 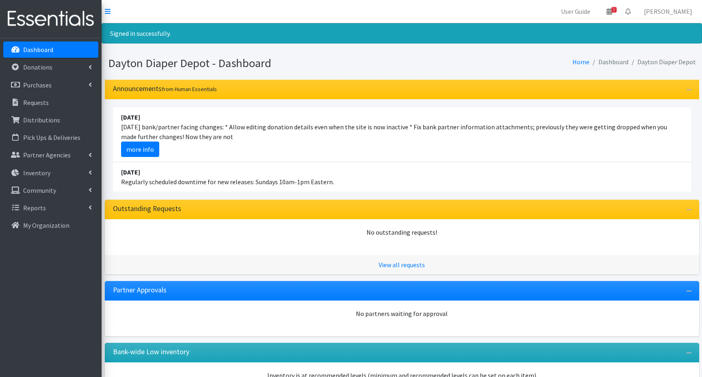 I want to click on a: 2, so click(x=609, y=11).